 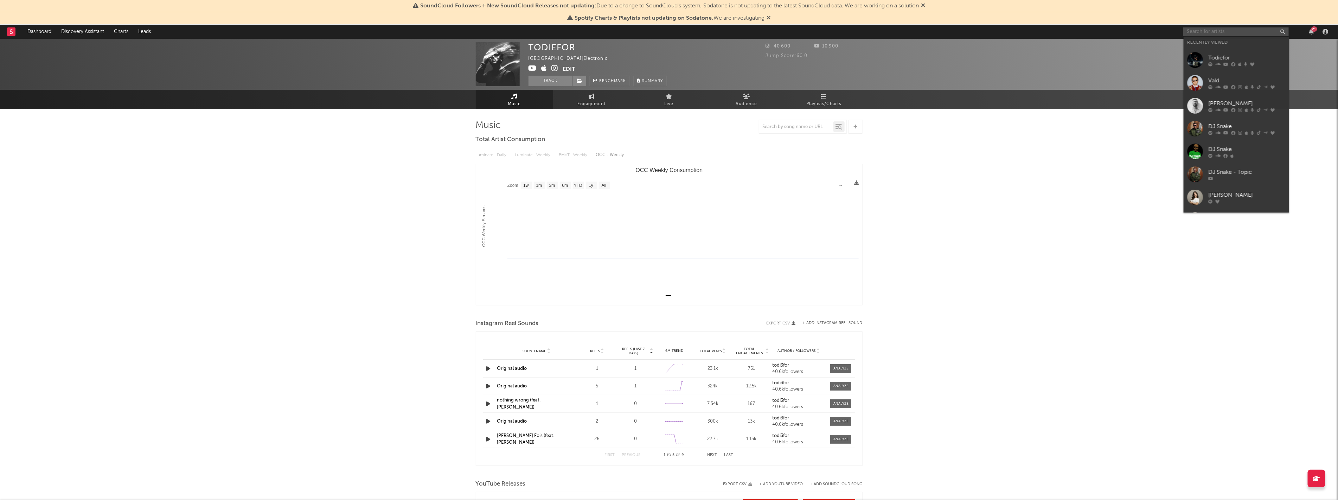 I want to click on span: Summary, so click(x=653, y=81).